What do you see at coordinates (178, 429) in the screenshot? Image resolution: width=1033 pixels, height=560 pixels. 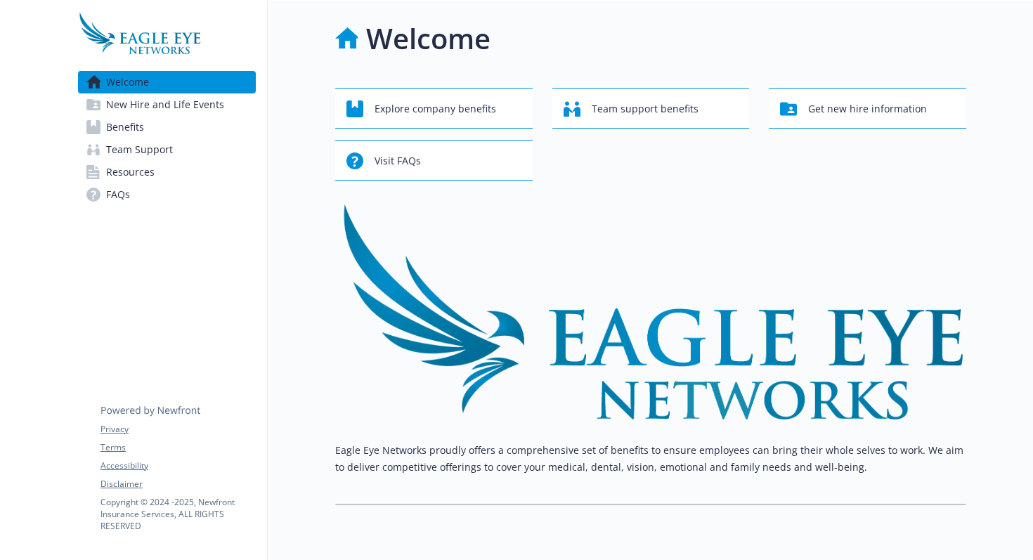 I see `a: Privacy` at bounding box center [178, 429].